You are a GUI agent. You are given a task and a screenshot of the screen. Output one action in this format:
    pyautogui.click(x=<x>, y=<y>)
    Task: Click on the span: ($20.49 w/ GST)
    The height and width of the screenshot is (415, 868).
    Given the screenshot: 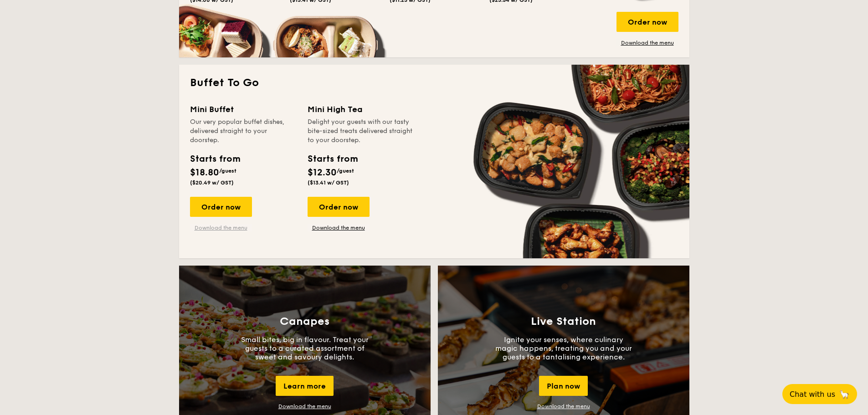 What is the action you would take?
    pyautogui.click(x=212, y=183)
    